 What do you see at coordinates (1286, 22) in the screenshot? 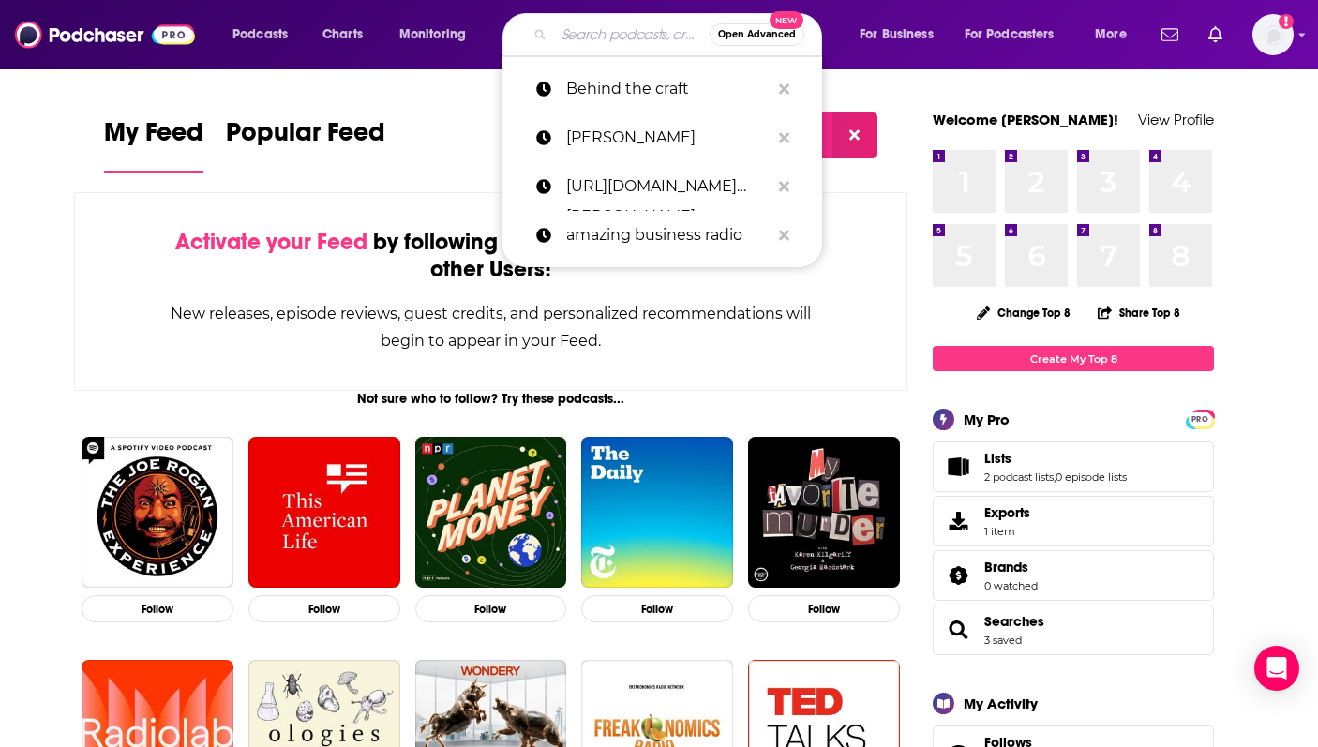
I see `svg: Add a profile image` at bounding box center [1286, 22].